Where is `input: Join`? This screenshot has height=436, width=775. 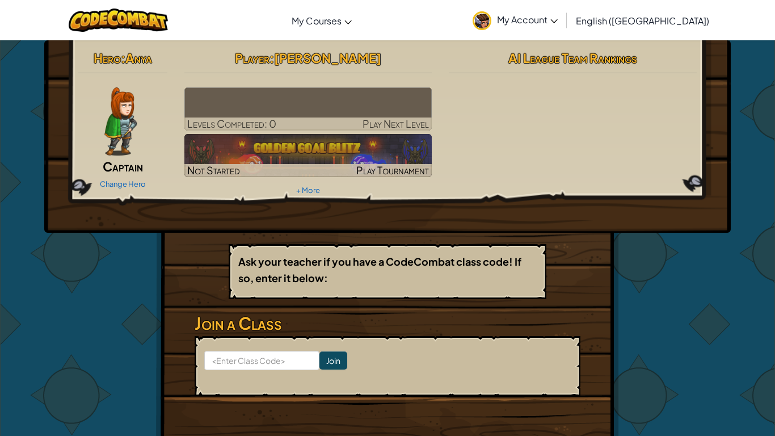
input: Join is located at coordinates (333, 360).